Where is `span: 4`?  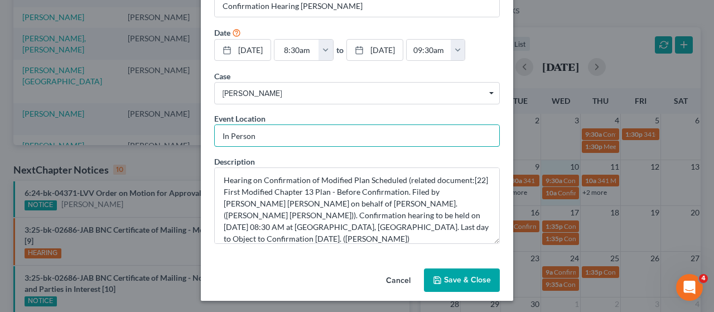 span: 4 is located at coordinates (704, 279).